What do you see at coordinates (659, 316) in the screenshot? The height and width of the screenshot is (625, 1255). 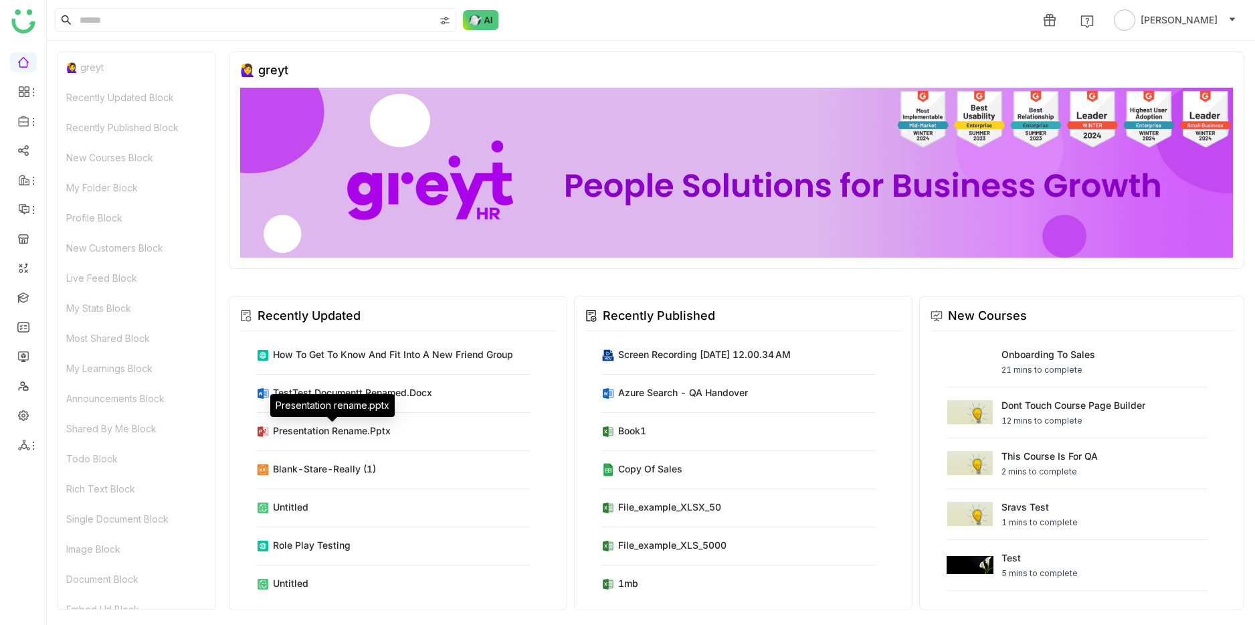 I see `div: Recently Published` at bounding box center [659, 316].